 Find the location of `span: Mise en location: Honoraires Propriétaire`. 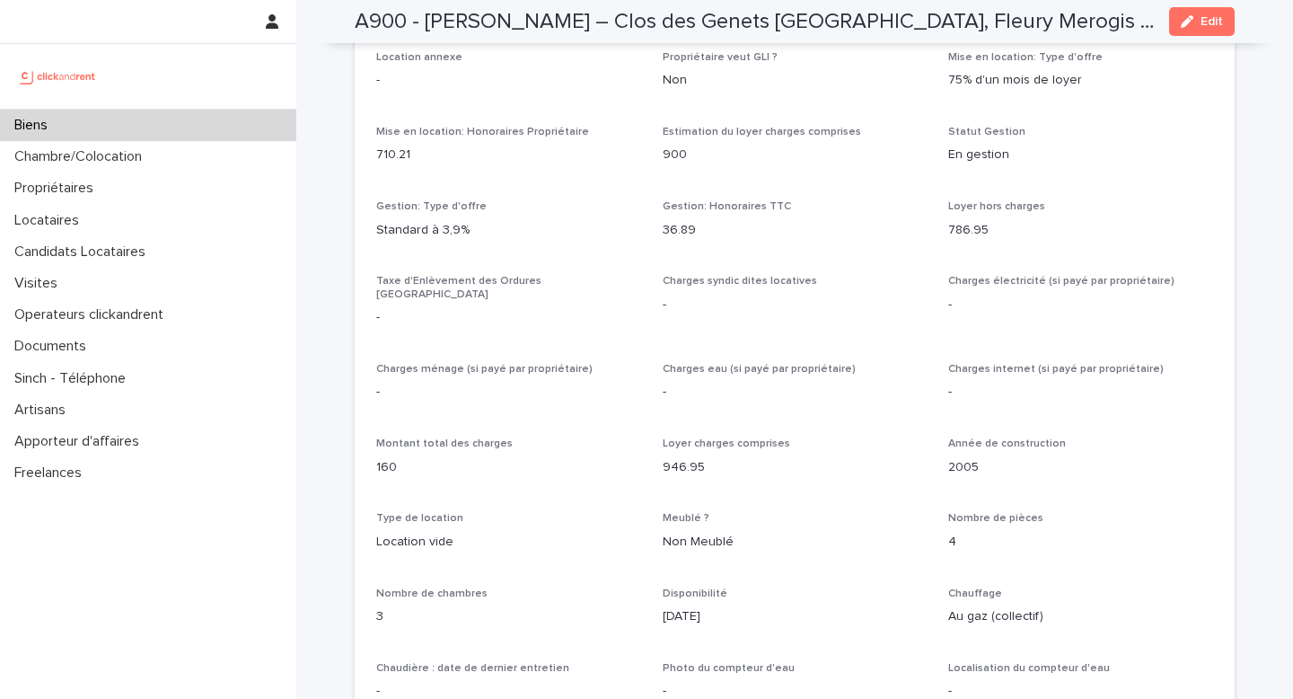

span: Mise en location: Honoraires Propriétaire is located at coordinates (482, 132).